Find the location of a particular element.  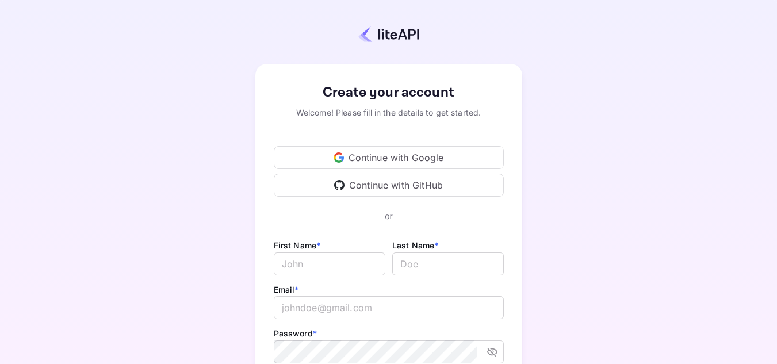

input: John is located at coordinates (330, 264).